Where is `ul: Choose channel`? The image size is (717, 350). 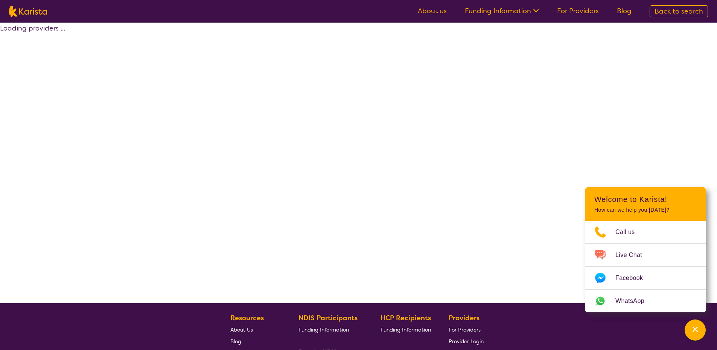
ul: Choose channel is located at coordinates (646, 266).